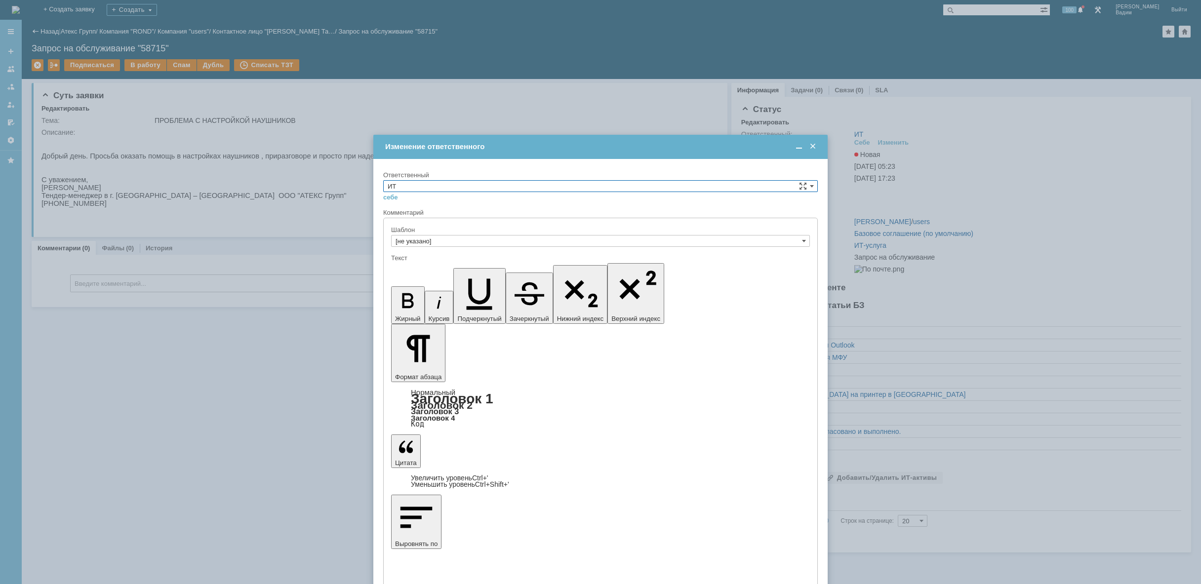 This screenshot has width=1201, height=584. What do you see at coordinates (529, 319) in the screenshot?
I see `span: Зачеркнутый` at bounding box center [529, 319].